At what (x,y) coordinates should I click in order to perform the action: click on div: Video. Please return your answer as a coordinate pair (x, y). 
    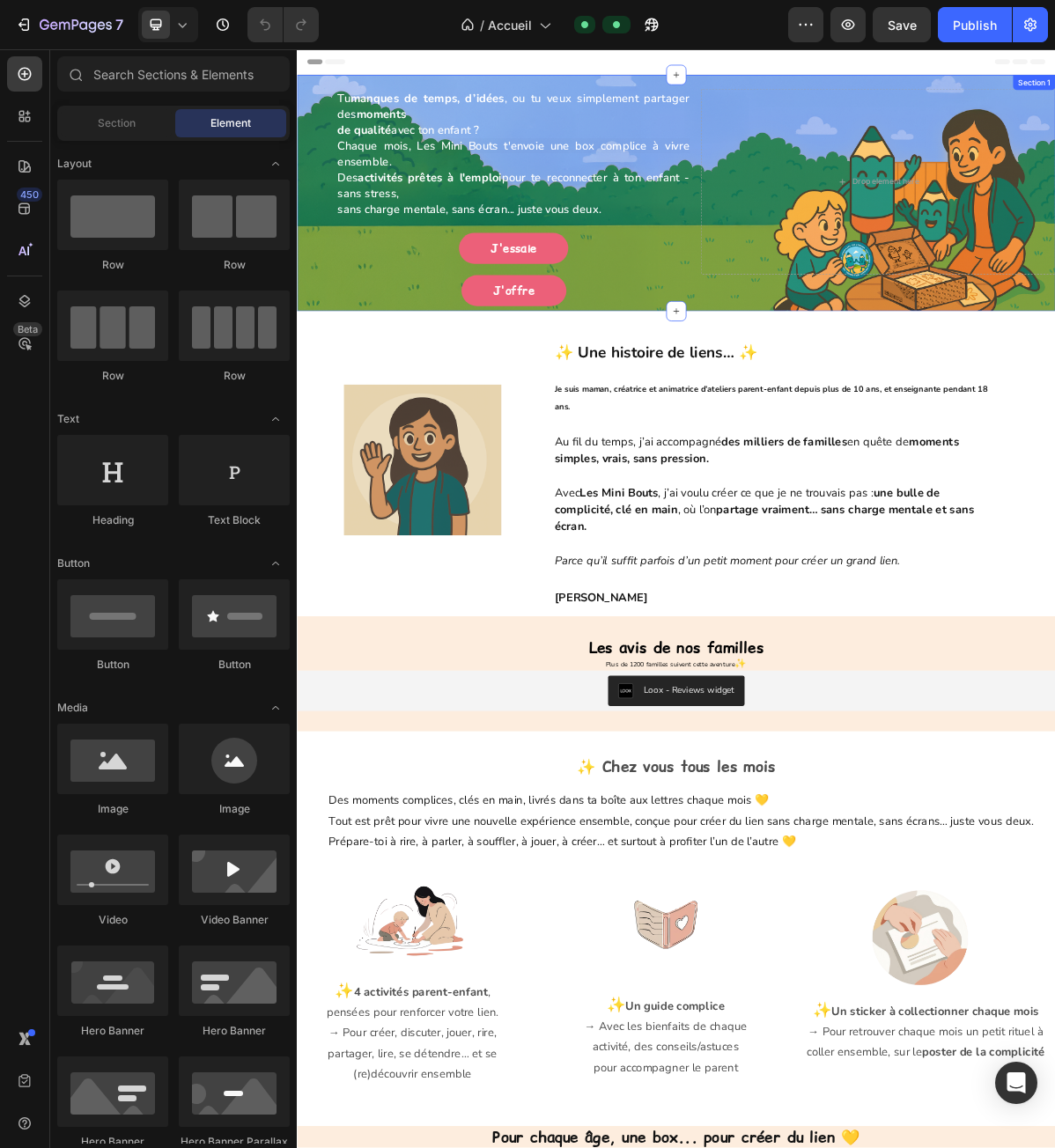
    Looking at the image, I should click on (113, 920).